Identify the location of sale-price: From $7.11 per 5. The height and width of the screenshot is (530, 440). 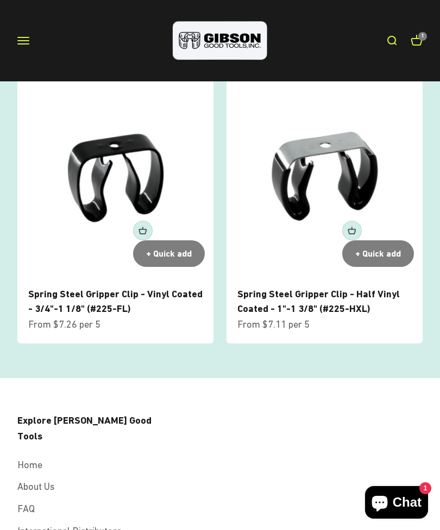
(273, 325).